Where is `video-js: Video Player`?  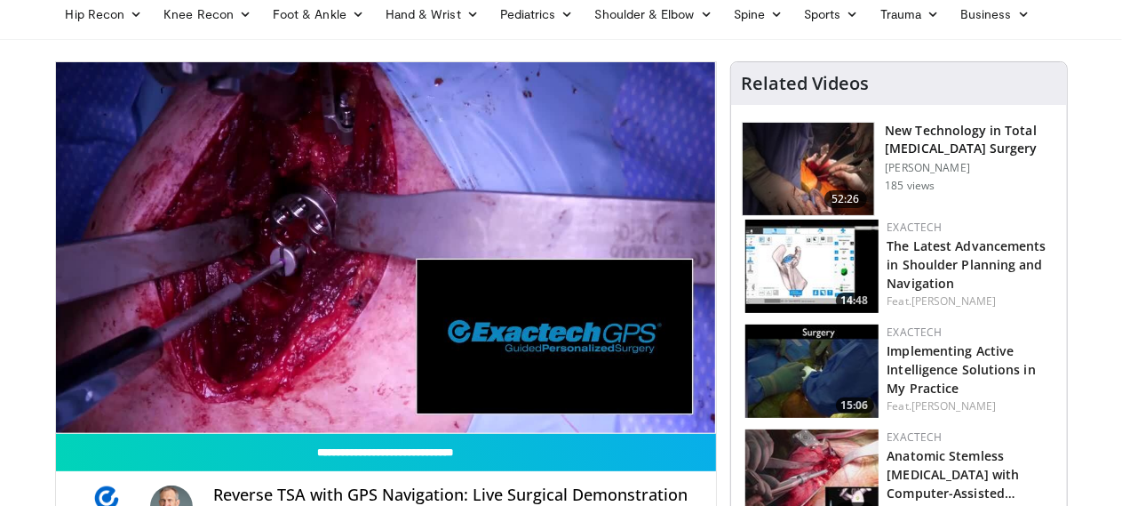
video-js: Video Player is located at coordinates (386, 248).